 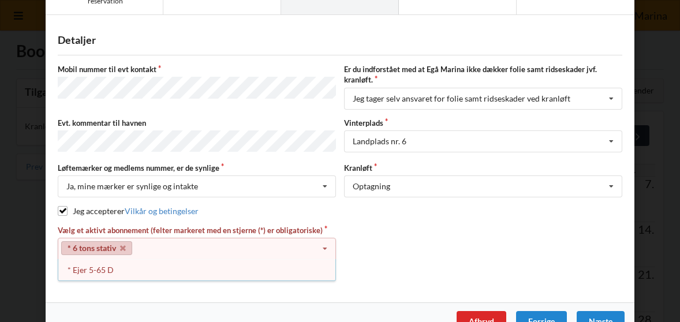 I want to click on div: Jeg tager selv ansvaret for folie samt ridseskader ved kranløft, so click(x=461, y=99).